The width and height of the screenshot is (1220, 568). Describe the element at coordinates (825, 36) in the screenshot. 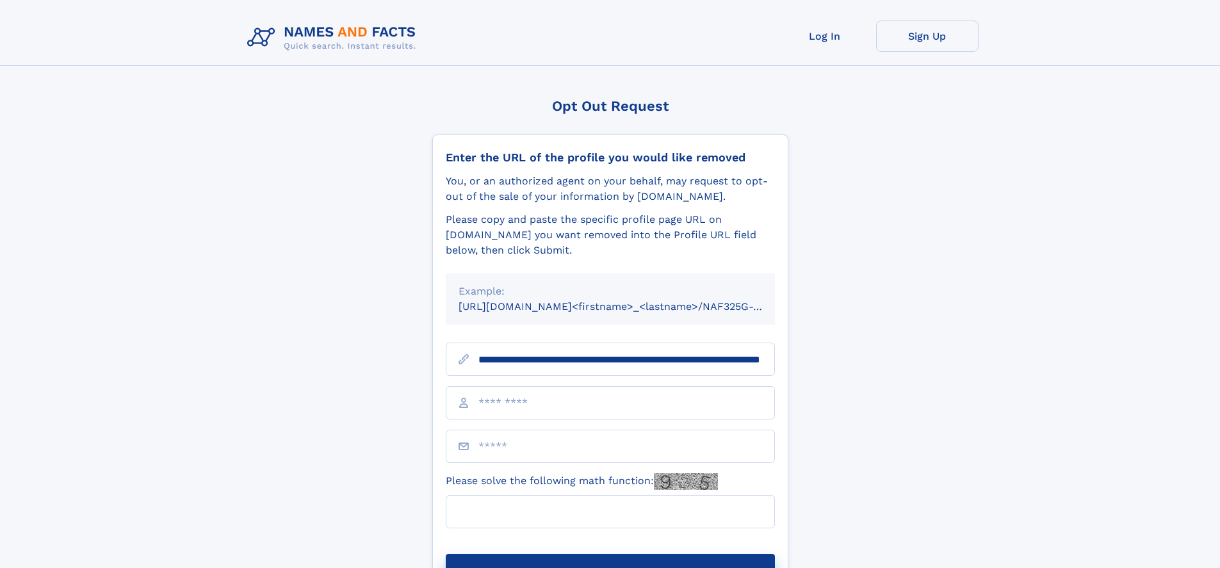

I see `a: Log In` at that location.